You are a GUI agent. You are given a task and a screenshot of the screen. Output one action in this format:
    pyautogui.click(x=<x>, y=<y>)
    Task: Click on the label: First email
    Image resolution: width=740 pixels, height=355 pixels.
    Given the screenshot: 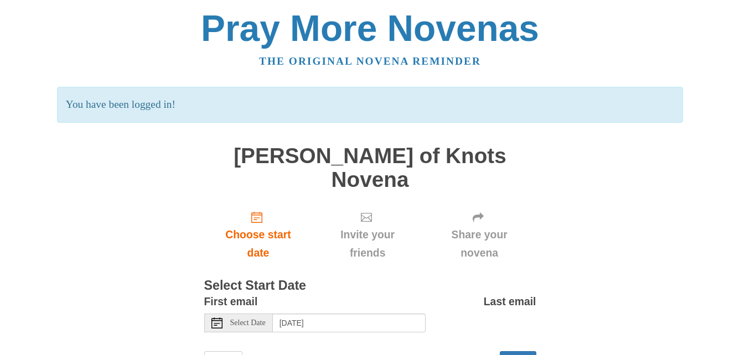 What is the action you would take?
    pyautogui.click(x=231, y=302)
    